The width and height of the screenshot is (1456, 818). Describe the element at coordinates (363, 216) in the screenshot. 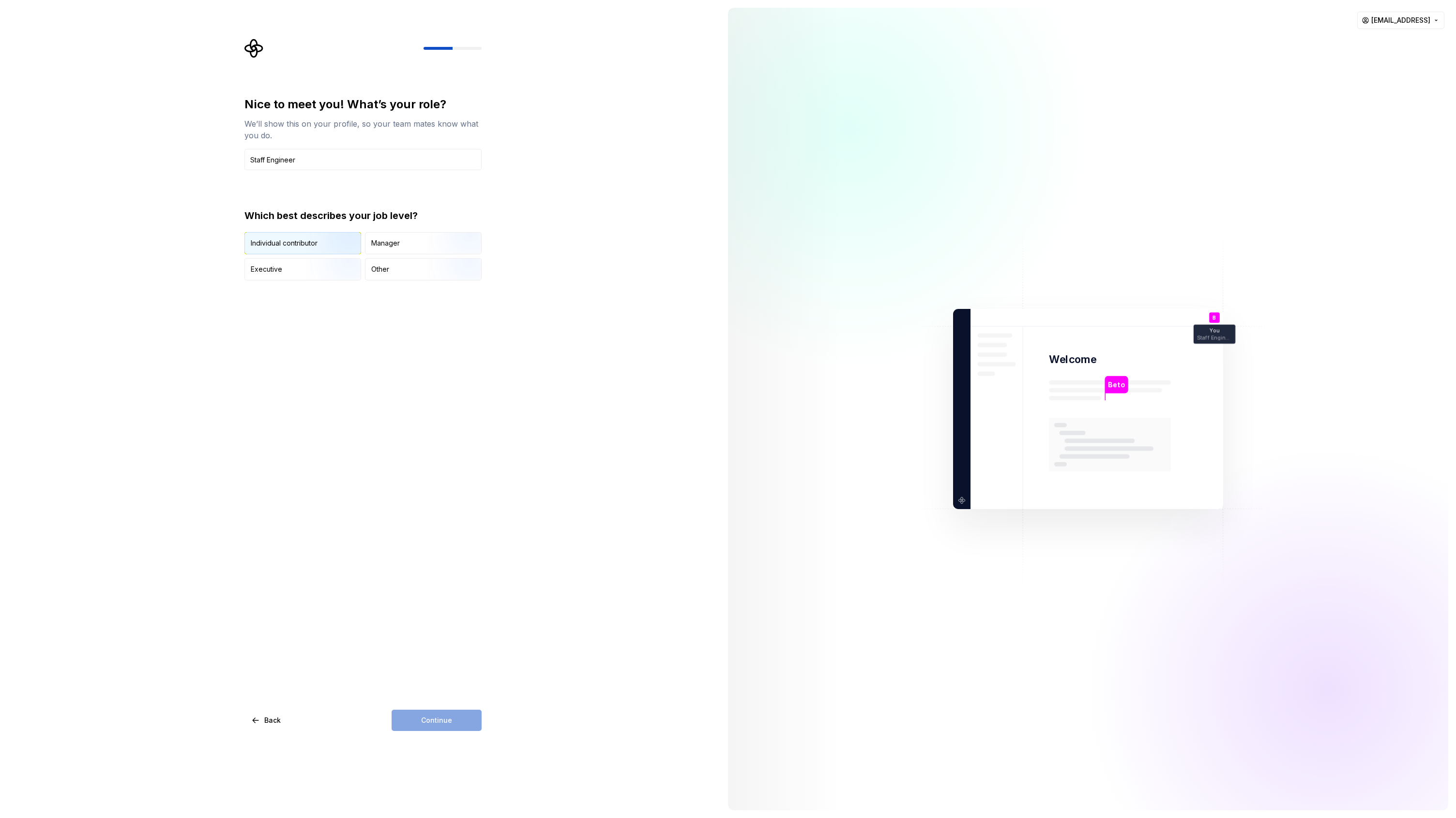

I see `div: Which best describes your job level?` at that location.